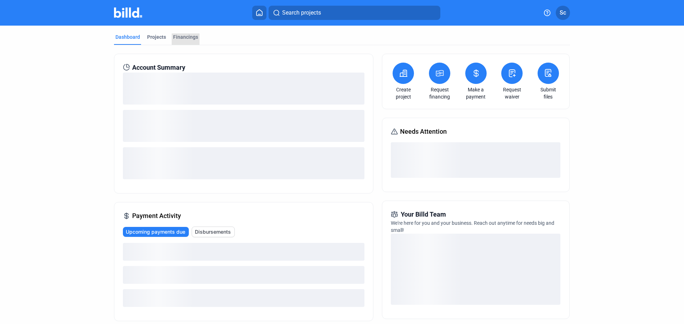 The height and width of the screenshot is (324, 684). Describe the element at coordinates (155, 232) in the screenshot. I see `span: Upcoming payments due` at that location.